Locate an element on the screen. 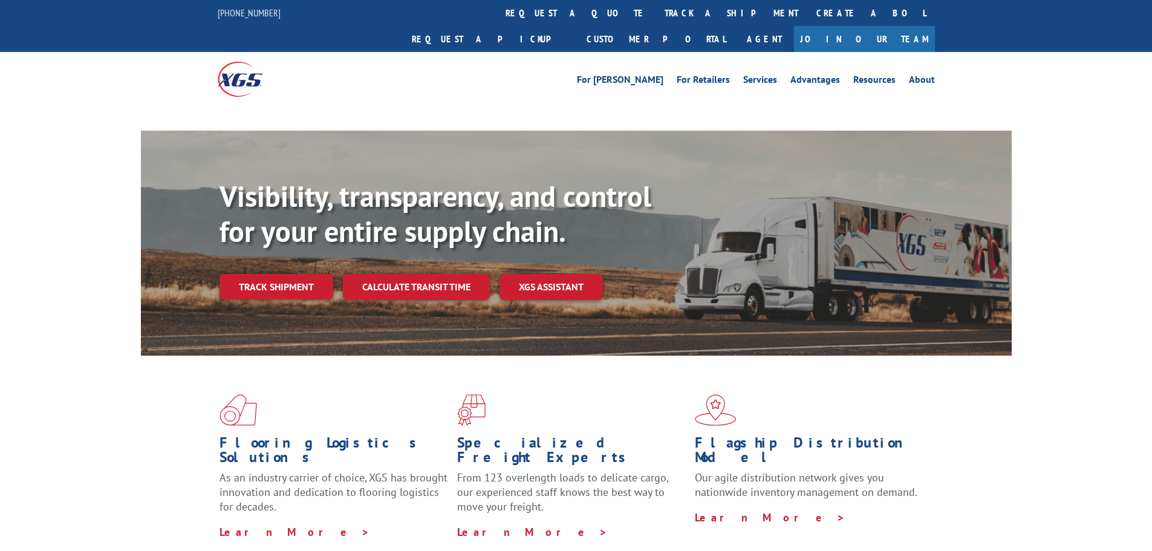  a: Resources is located at coordinates (875, 82).